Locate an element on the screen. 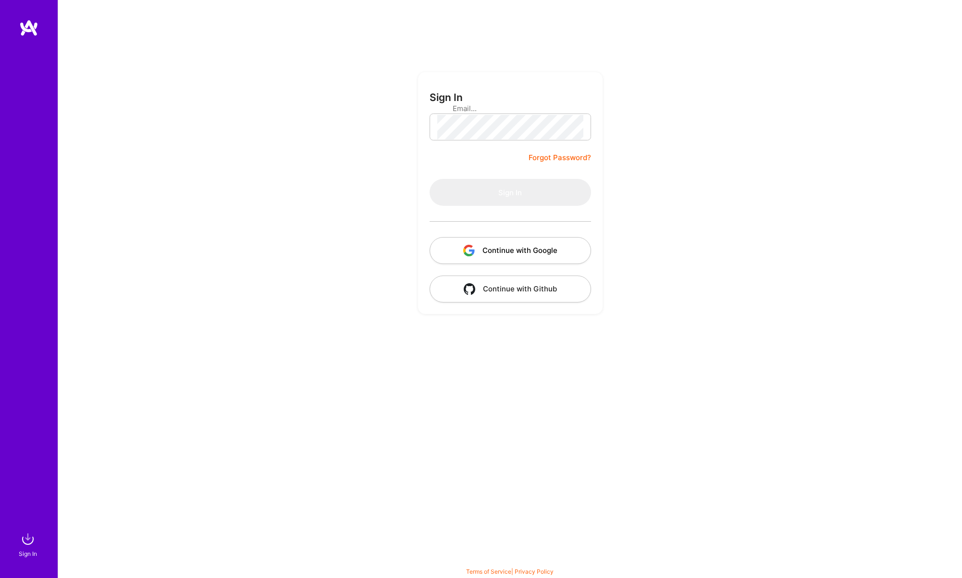  img: sign in is located at coordinates (28, 539).